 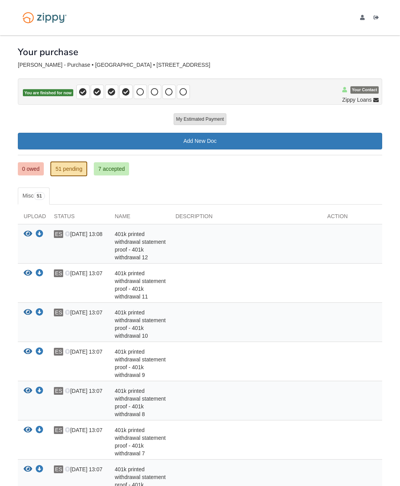 What do you see at coordinates (140, 324) in the screenshot?
I see `span: 401k printed withdrawal statement proof - 401k withdrawal 10` at bounding box center [140, 324].